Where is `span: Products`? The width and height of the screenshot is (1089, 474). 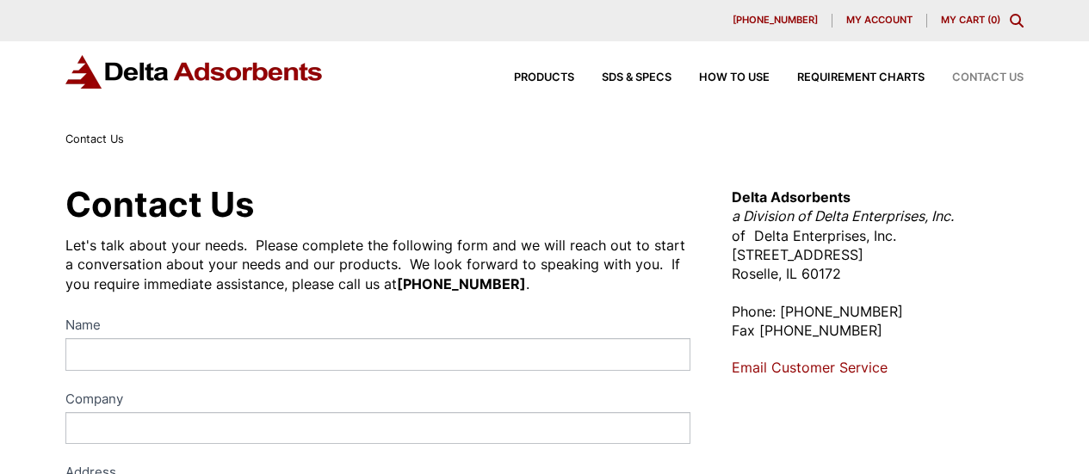 span: Products is located at coordinates (544, 77).